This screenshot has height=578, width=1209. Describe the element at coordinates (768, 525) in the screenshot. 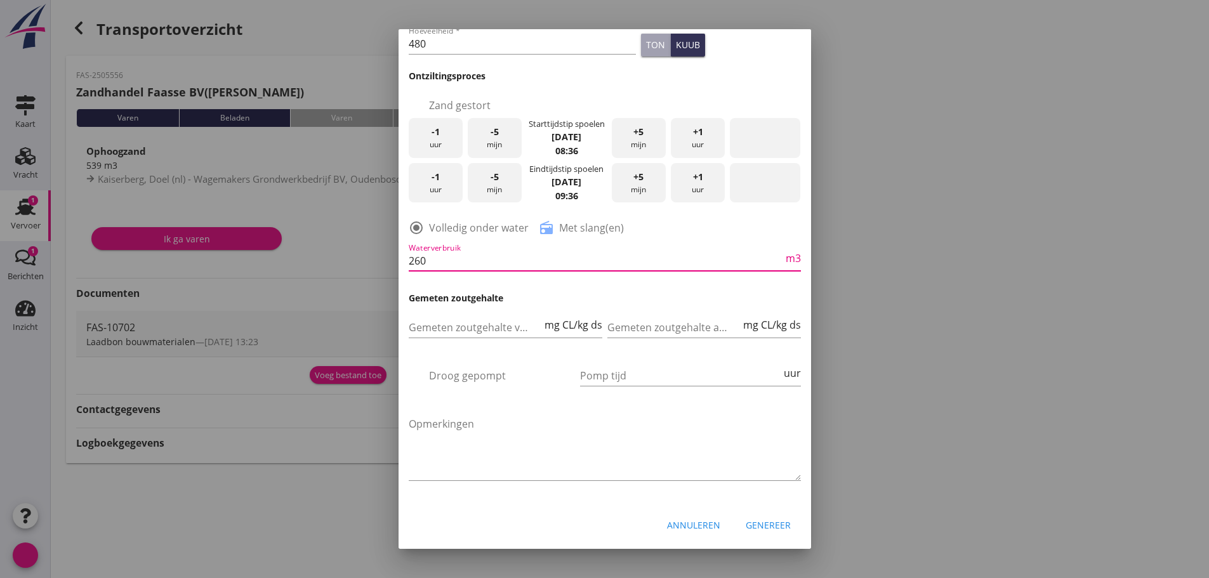

I see `font: Genereer` at that location.